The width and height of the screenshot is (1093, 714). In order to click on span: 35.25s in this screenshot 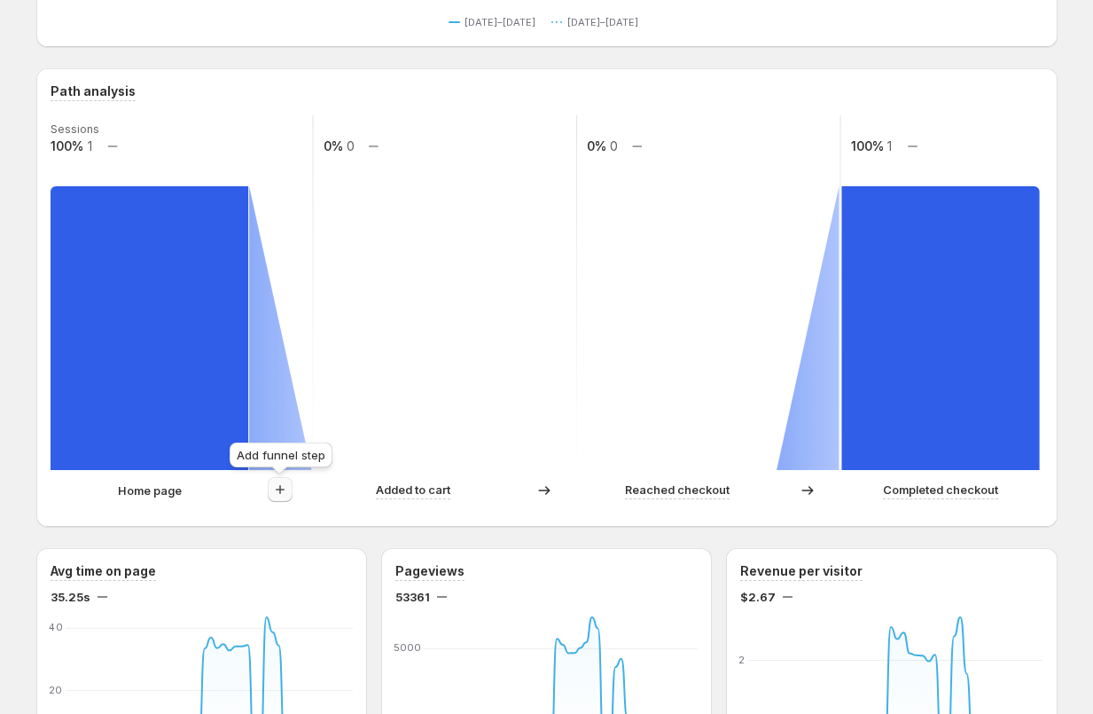, I will do `click(70, 597)`.